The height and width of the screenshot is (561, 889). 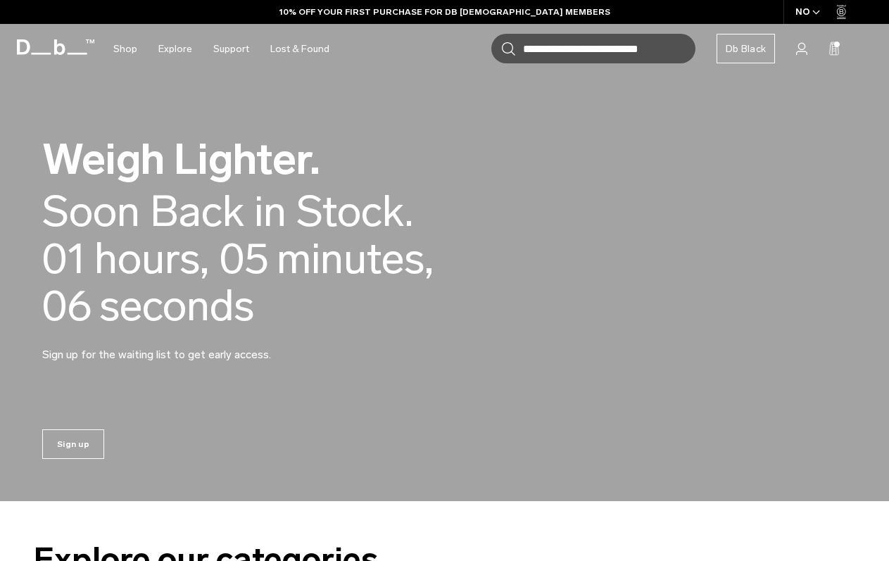 I want to click on span: minutes, so click(x=355, y=258).